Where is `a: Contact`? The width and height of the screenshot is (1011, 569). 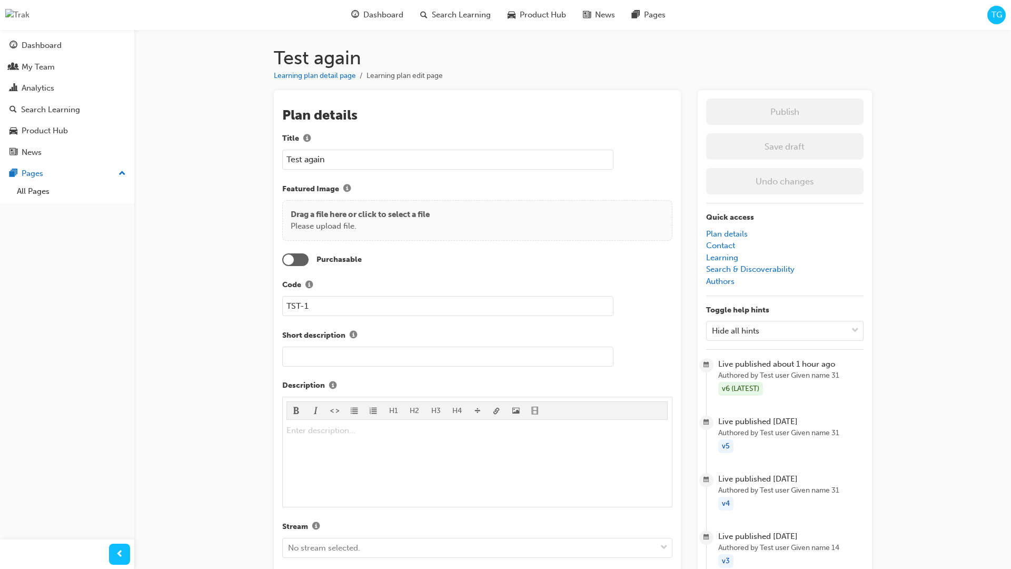 a: Contact is located at coordinates (721, 245).